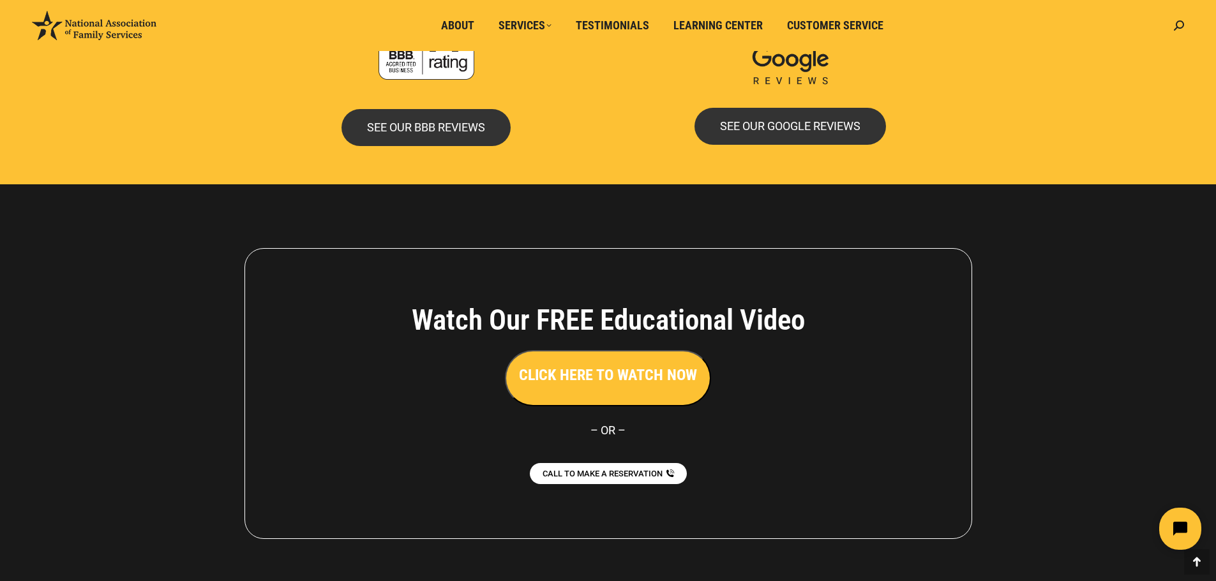 This screenshot has width=1216, height=581. I want to click on span: SEE OUR GOOGLE REVIEWS, so click(790, 126).